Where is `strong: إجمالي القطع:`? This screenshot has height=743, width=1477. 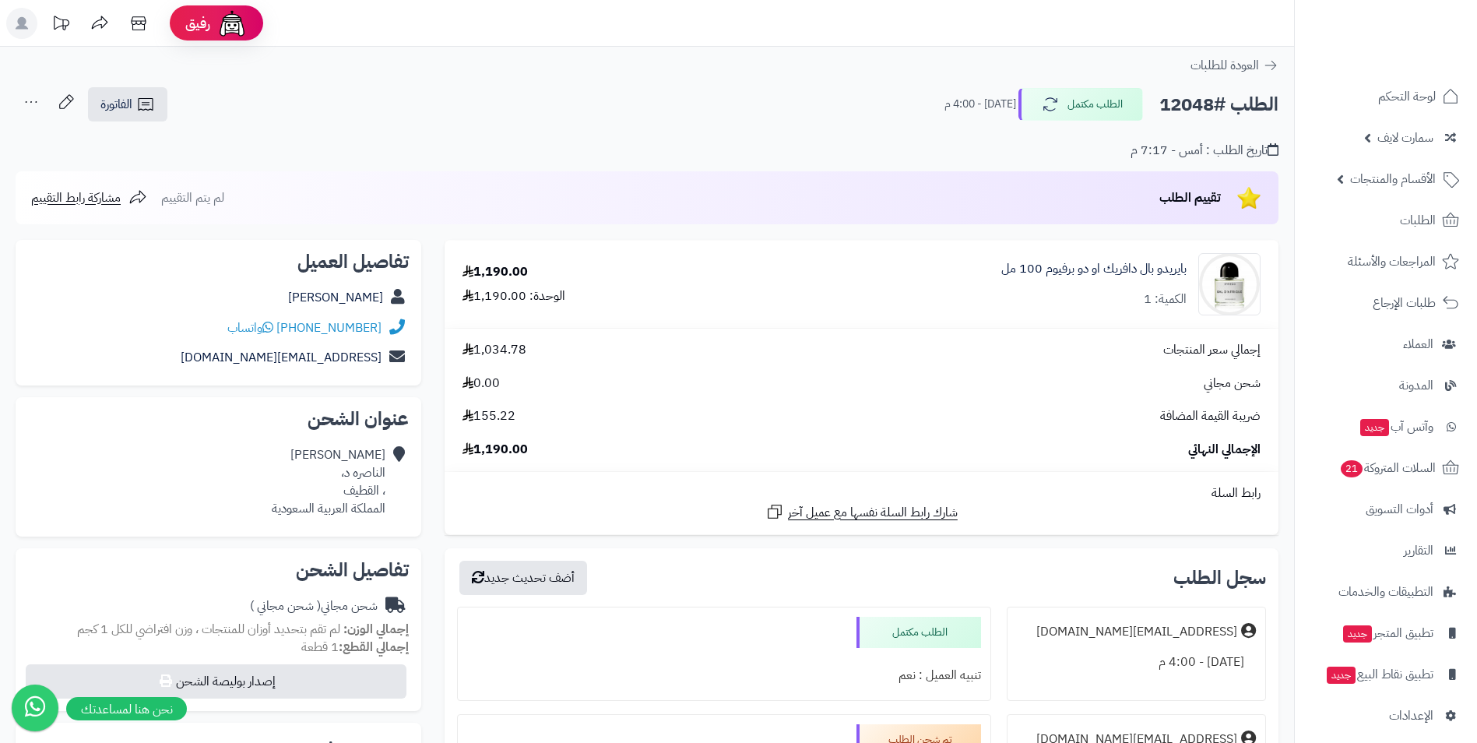 strong: إجمالي القطع: is located at coordinates (374, 647).